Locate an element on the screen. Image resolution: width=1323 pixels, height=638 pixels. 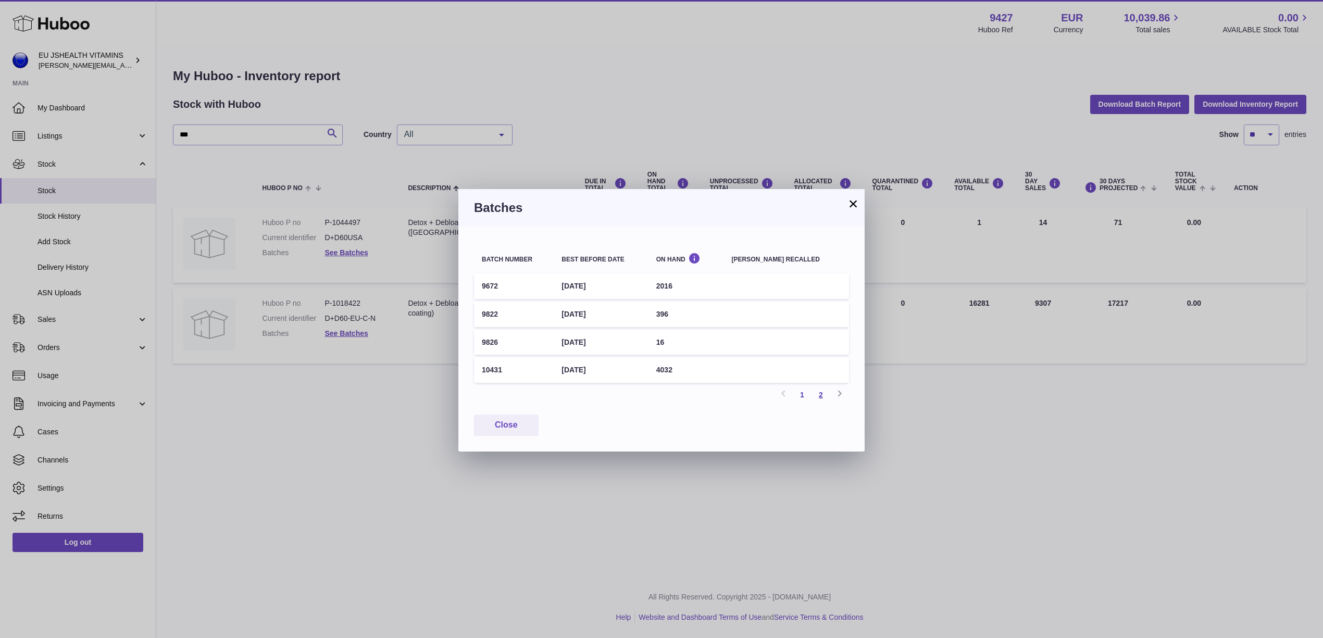
a: 1 is located at coordinates (802, 395).